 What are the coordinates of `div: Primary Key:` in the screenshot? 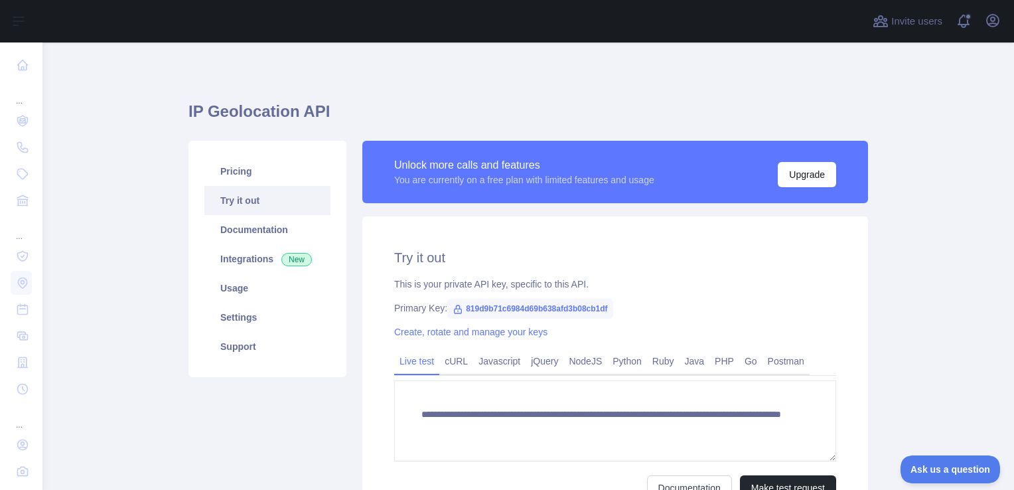 It's located at (615, 308).